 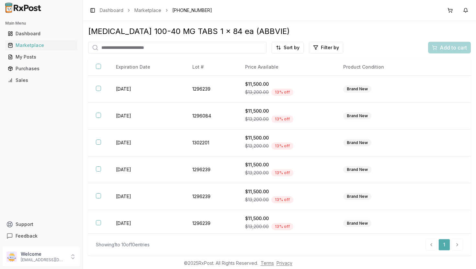 I want to click on a: My Posts, so click(x=41, y=57).